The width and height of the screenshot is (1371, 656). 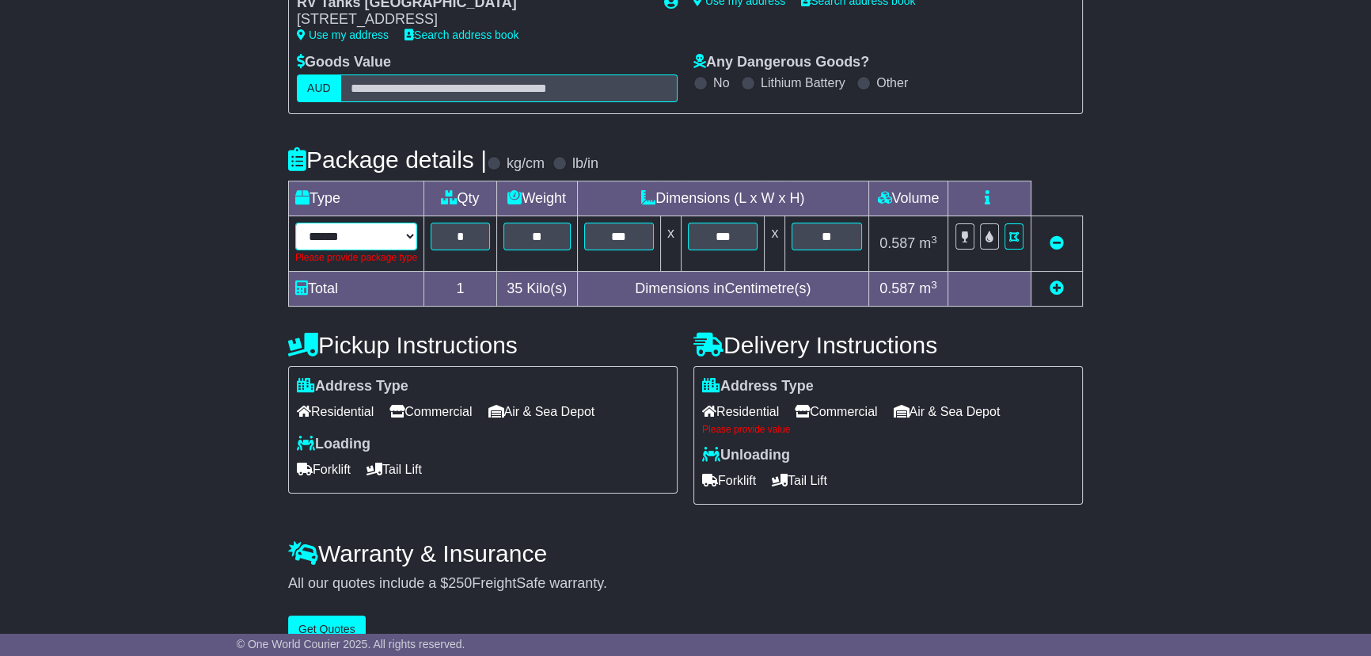 I want to click on a: Use my address, so click(x=343, y=35).